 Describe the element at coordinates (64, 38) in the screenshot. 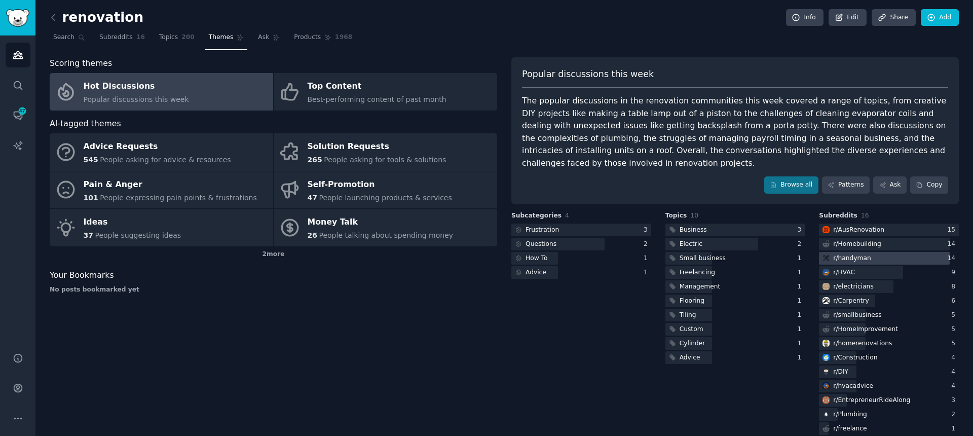

I see `span: Search` at that location.